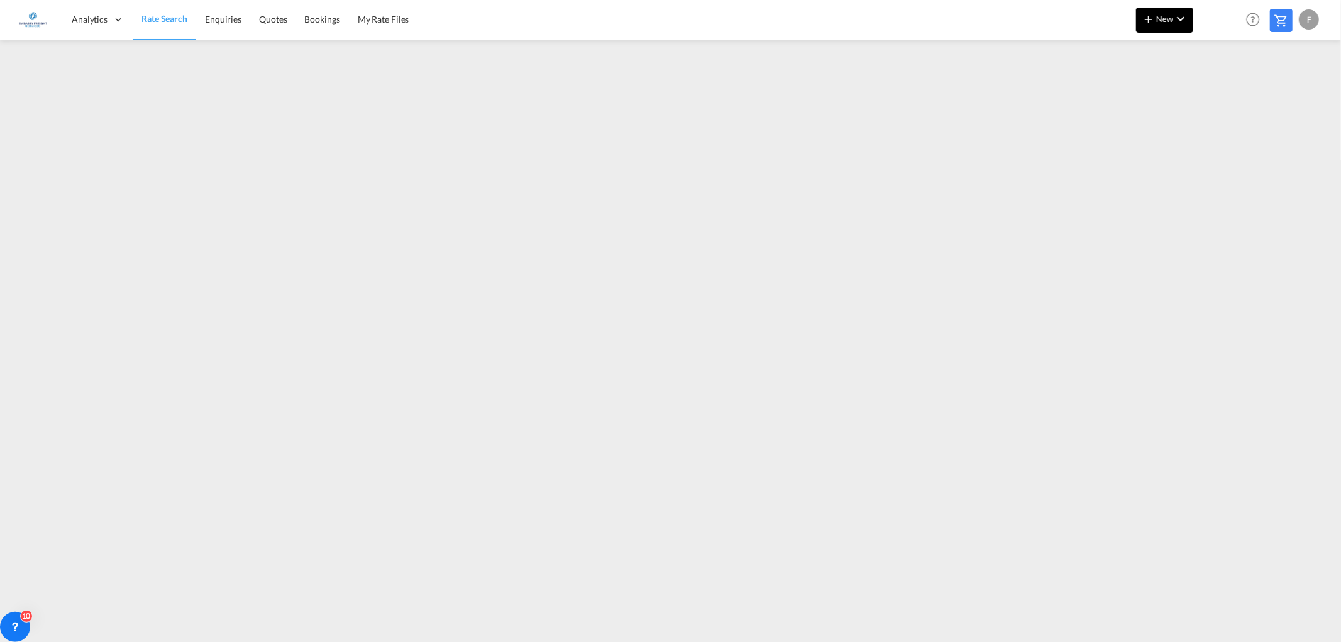 The height and width of the screenshot is (642, 1341). I want to click on md-icon: icon-chevron-down, so click(1181, 19).